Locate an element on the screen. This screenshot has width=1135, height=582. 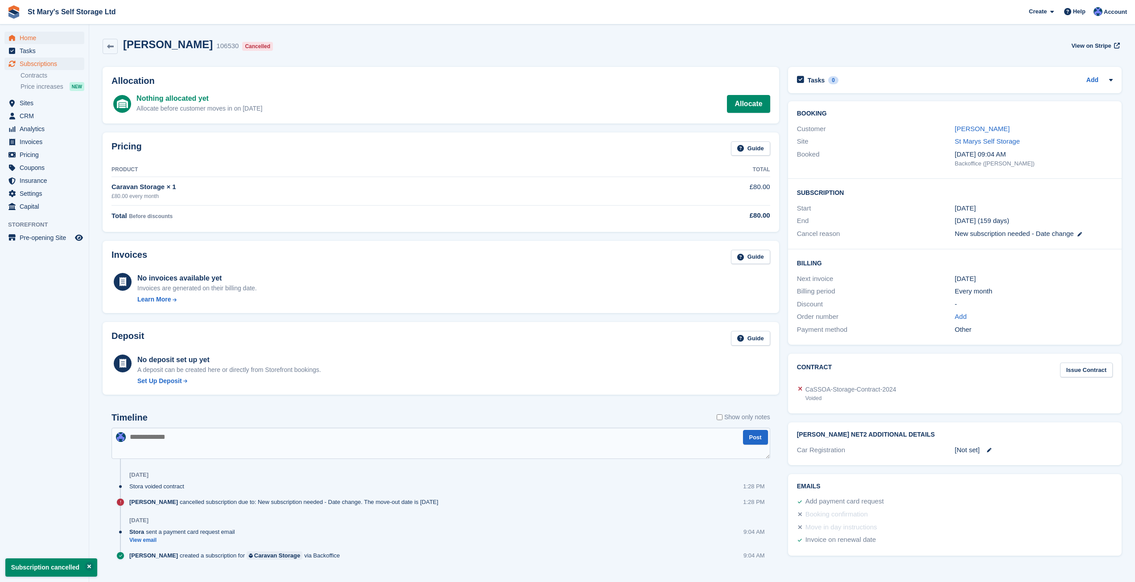
span: CRM is located at coordinates (46, 116).